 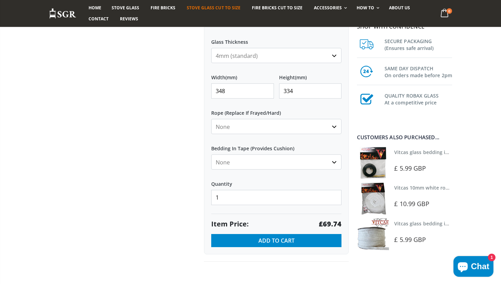 I want to click on a: About us, so click(x=399, y=8).